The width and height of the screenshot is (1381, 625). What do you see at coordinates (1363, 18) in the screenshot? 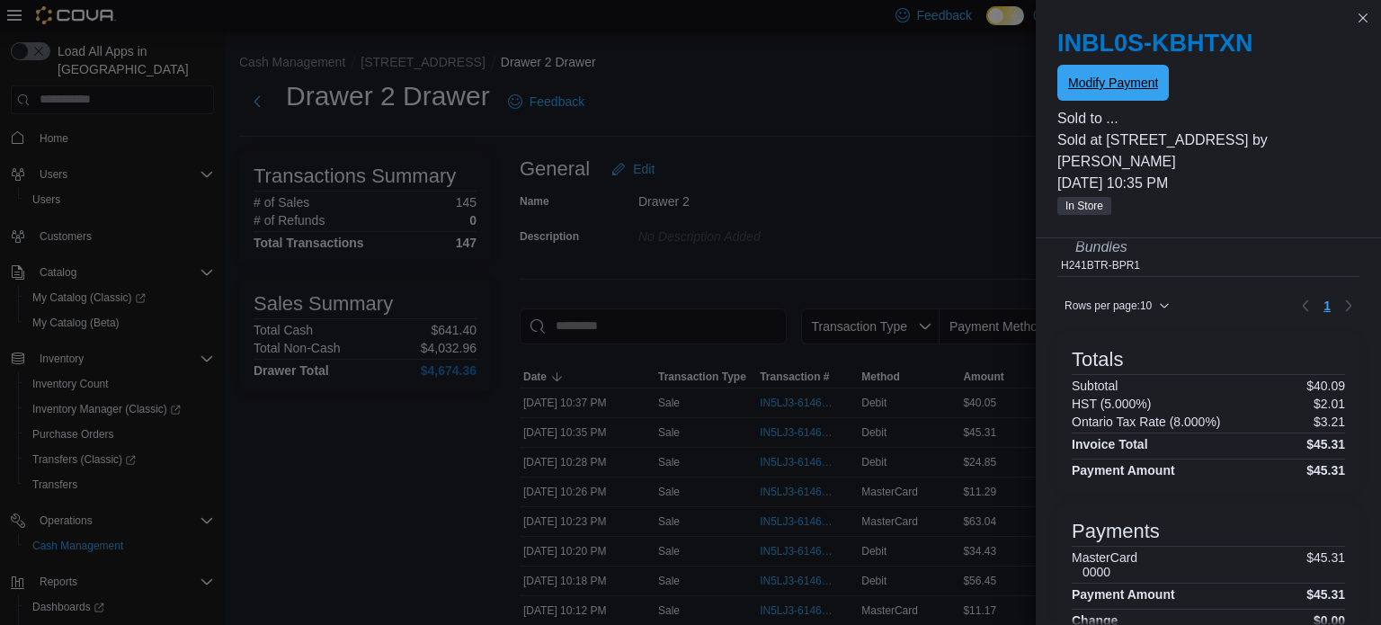
I see `button: Close this dialog` at bounding box center [1363, 18].